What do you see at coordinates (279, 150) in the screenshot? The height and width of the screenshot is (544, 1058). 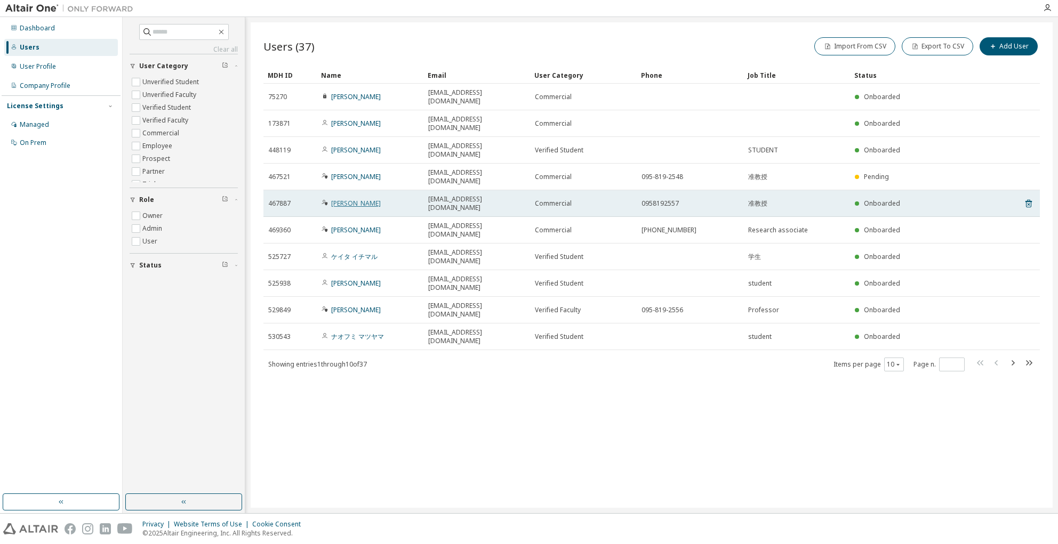 I see `span: 448119` at bounding box center [279, 150].